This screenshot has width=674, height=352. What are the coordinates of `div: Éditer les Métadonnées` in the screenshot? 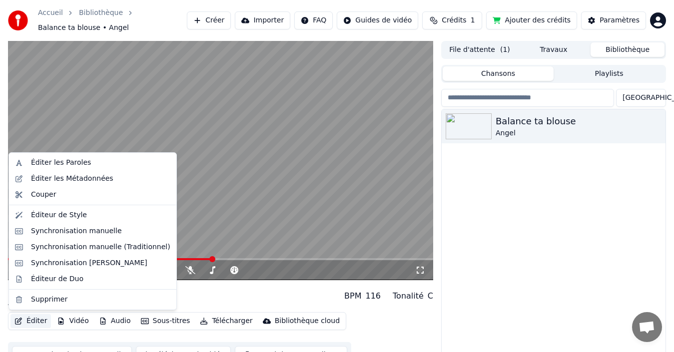 It's located at (72, 179).